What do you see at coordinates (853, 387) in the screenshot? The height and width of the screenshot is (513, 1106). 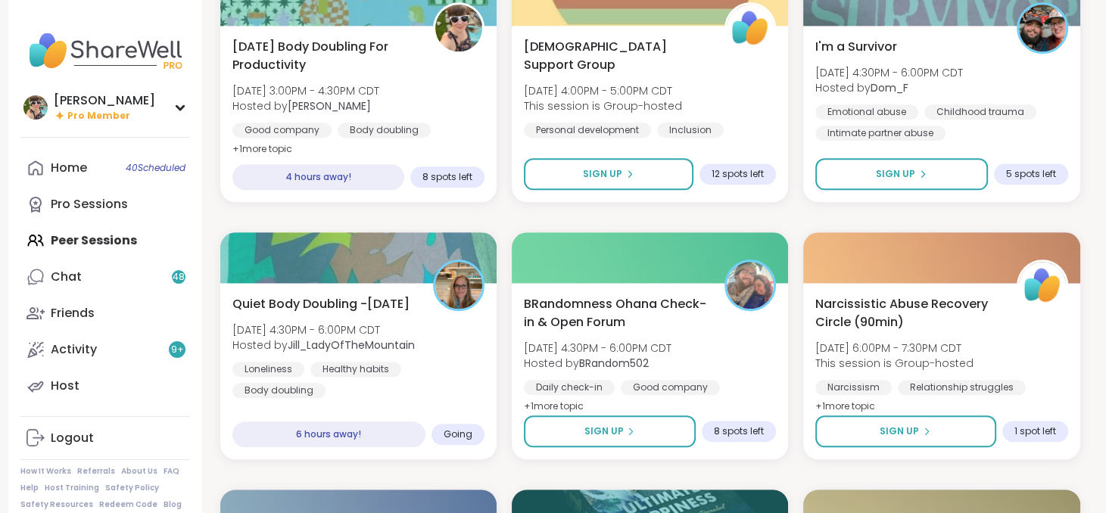 I see `div: Narcissism` at bounding box center [853, 387].